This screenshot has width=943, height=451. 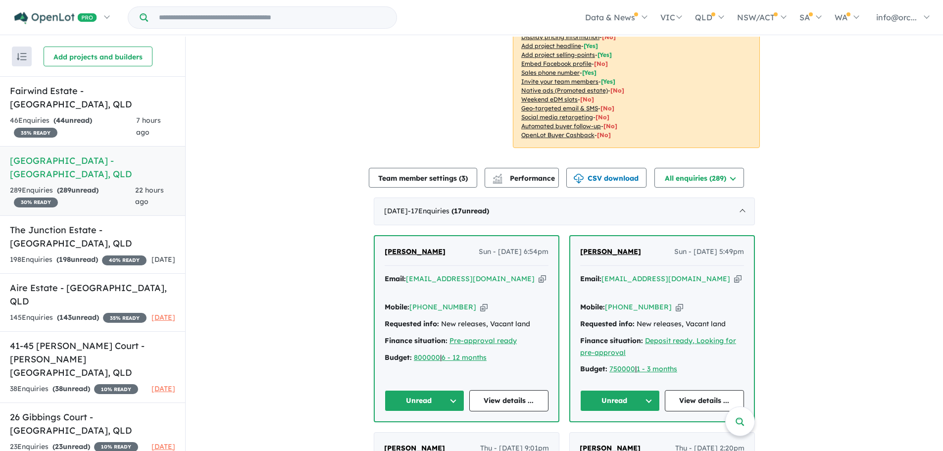 I want to click on img: line-chart.svg, so click(x=498, y=176).